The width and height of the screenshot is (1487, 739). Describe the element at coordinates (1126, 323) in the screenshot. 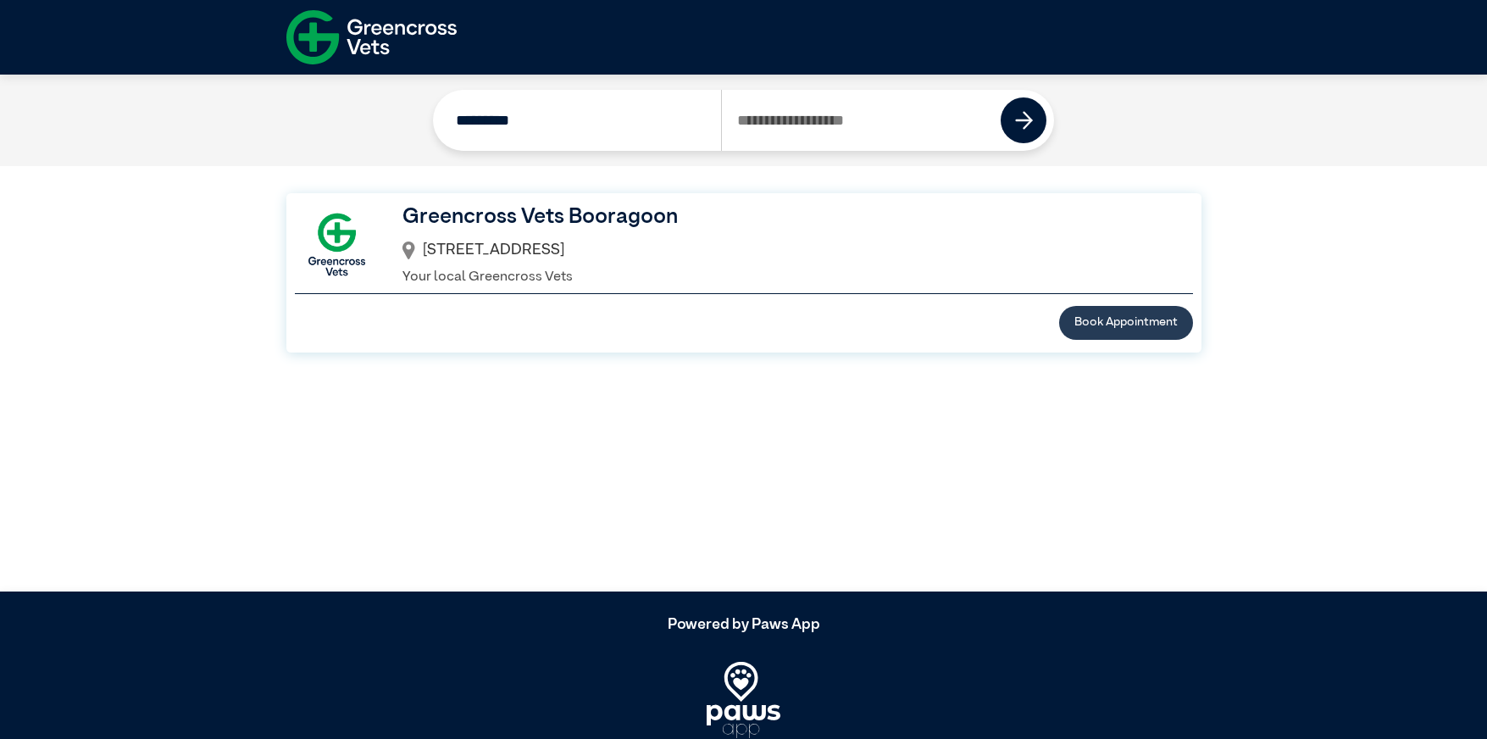

I see `button: Book Appointment` at that location.